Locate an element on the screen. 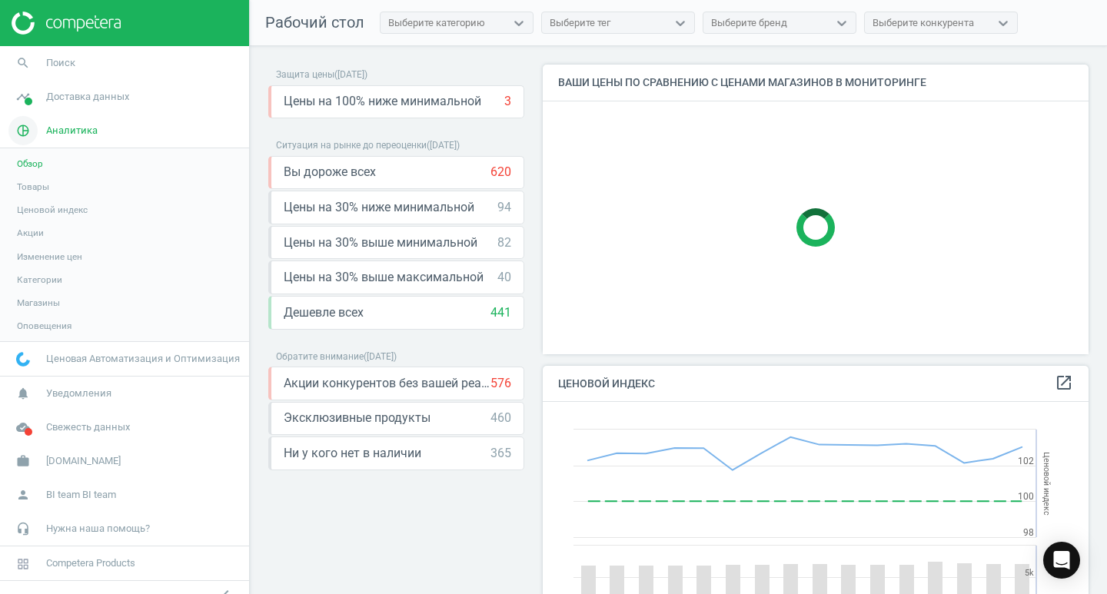 Image resolution: width=1107 pixels, height=594 pixels. i: open_in_new is located at coordinates (1064, 383).